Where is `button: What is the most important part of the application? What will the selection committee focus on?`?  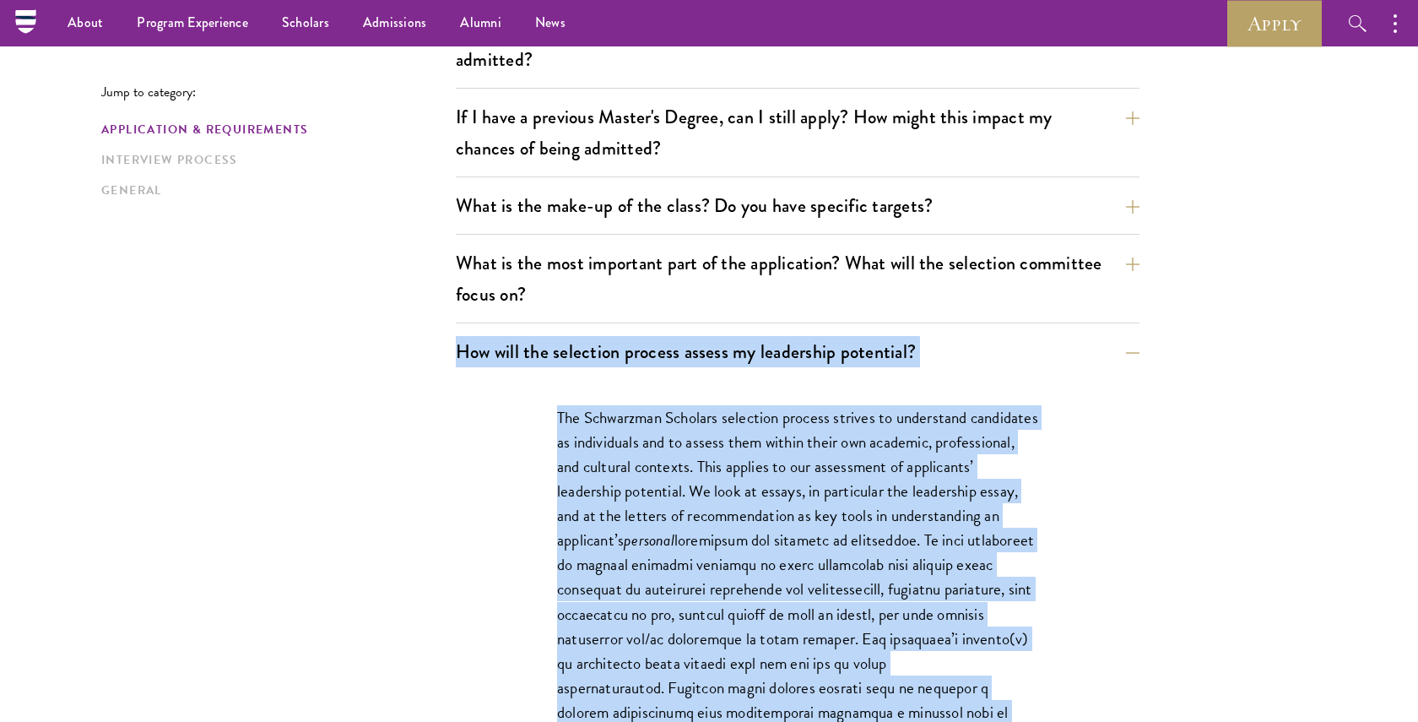 button: What is the most important part of the application? What will the selection committee focus on? is located at coordinates (798, 279).